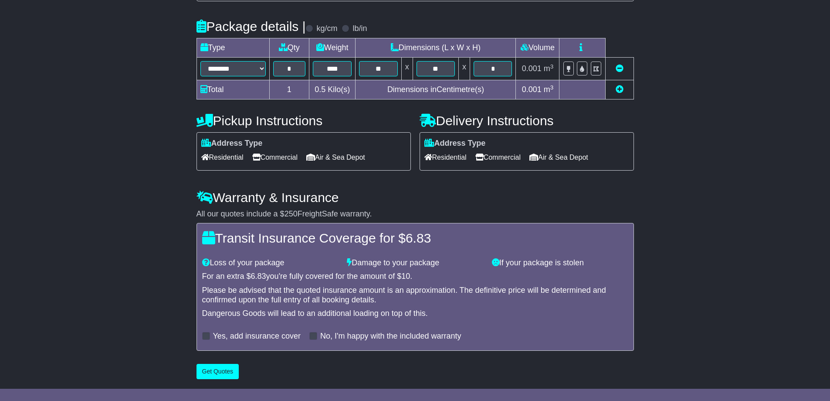  Describe the element at coordinates (620, 68) in the screenshot. I see `a: Remove this item` at that location.